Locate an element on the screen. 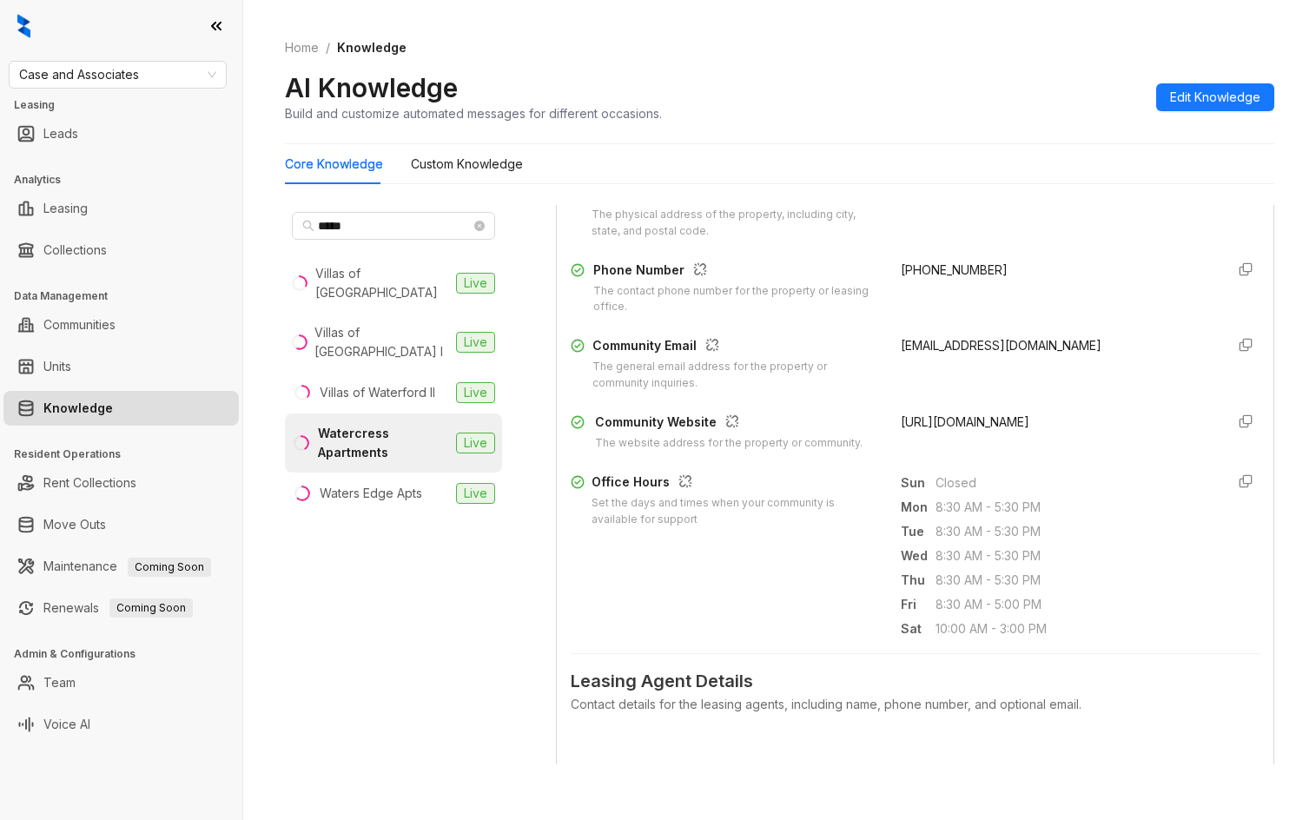  li: Units is located at coordinates (121, 366).